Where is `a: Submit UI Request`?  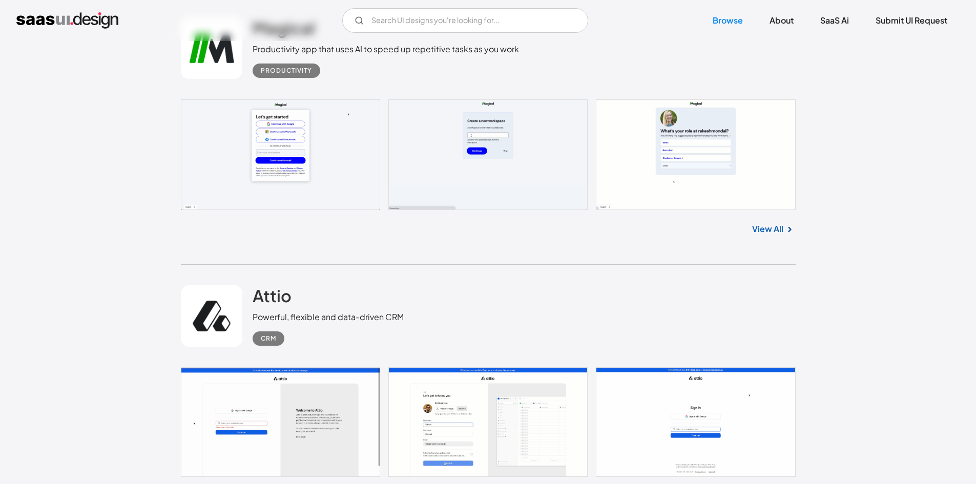 a: Submit UI Request is located at coordinates (911, 20).